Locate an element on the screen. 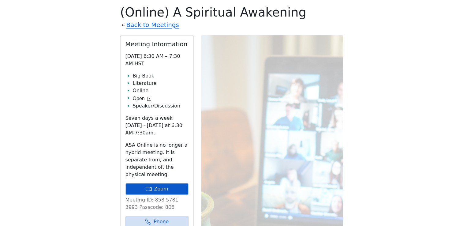 The image size is (463, 226). li: Online is located at coordinates (161, 91).